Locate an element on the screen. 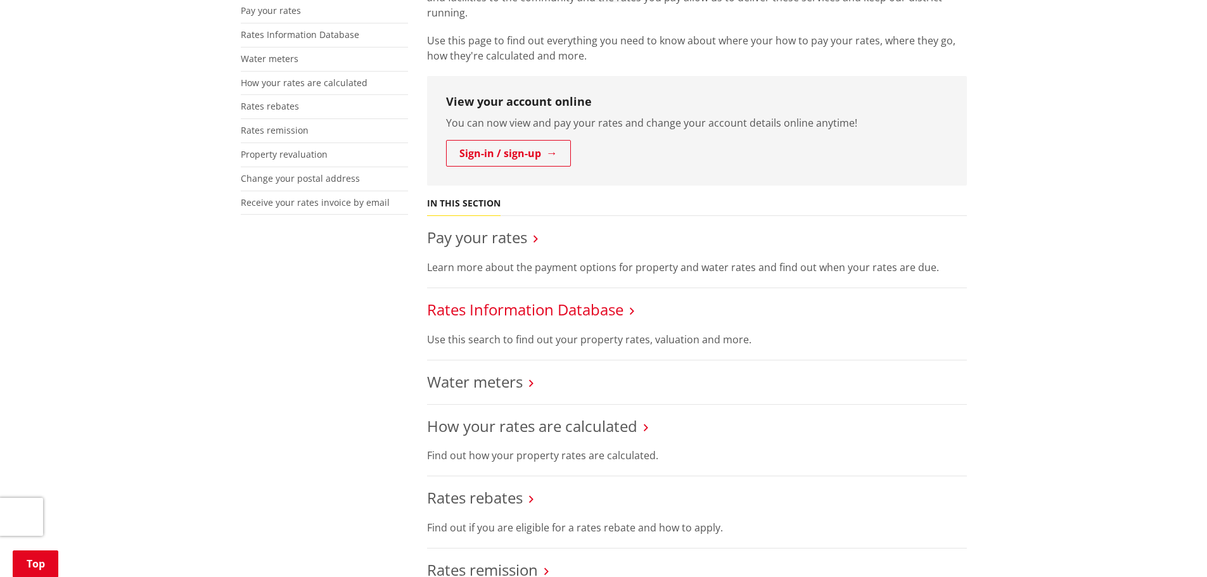 The height and width of the screenshot is (577, 1207). a: Rates remission is located at coordinates (274, 130).